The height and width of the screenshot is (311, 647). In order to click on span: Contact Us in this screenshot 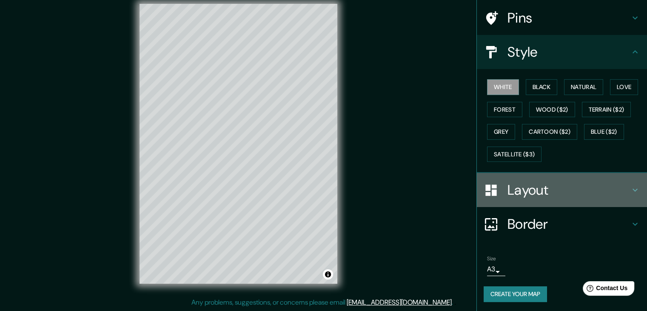, I will do `click(40, 10)`.